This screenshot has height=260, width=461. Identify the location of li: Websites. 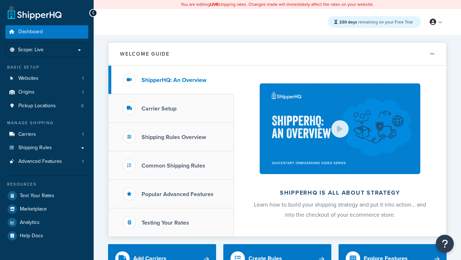
(47, 78).